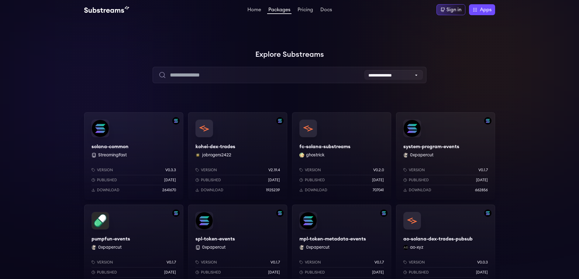 The image size is (579, 279). Describe the element at coordinates (326, 10) in the screenshot. I see `a: Docs` at that location.